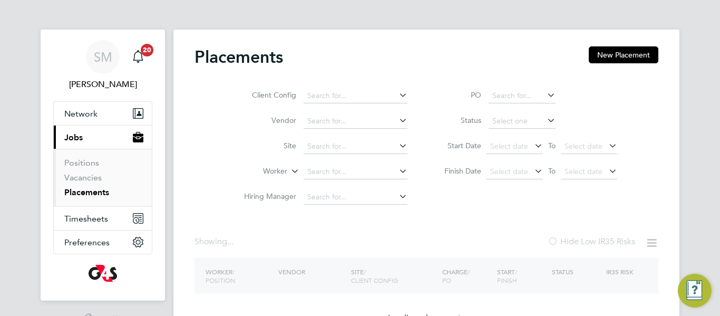 Image resolution: width=720 pixels, height=316 pixels. Describe the element at coordinates (592, 241) in the screenshot. I see `label: Hide Low IR35 Risks` at that location.